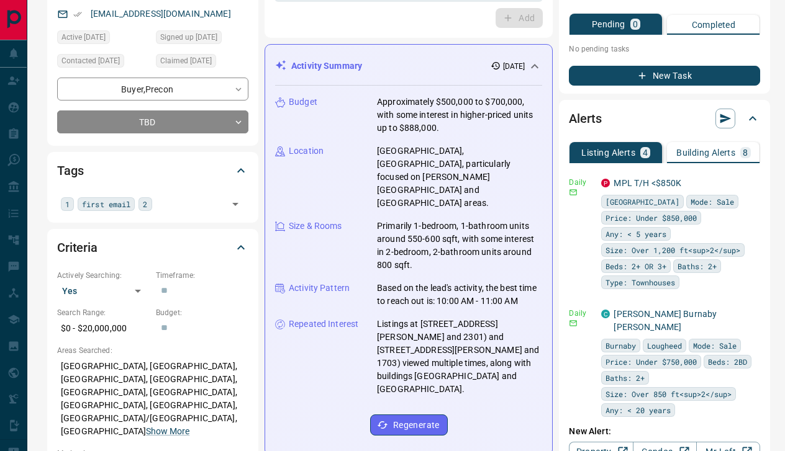 This screenshot has height=451, width=785. What do you see at coordinates (153, 122) in the screenshot?
I see `div: TBD` at bounding box center [153, 122].